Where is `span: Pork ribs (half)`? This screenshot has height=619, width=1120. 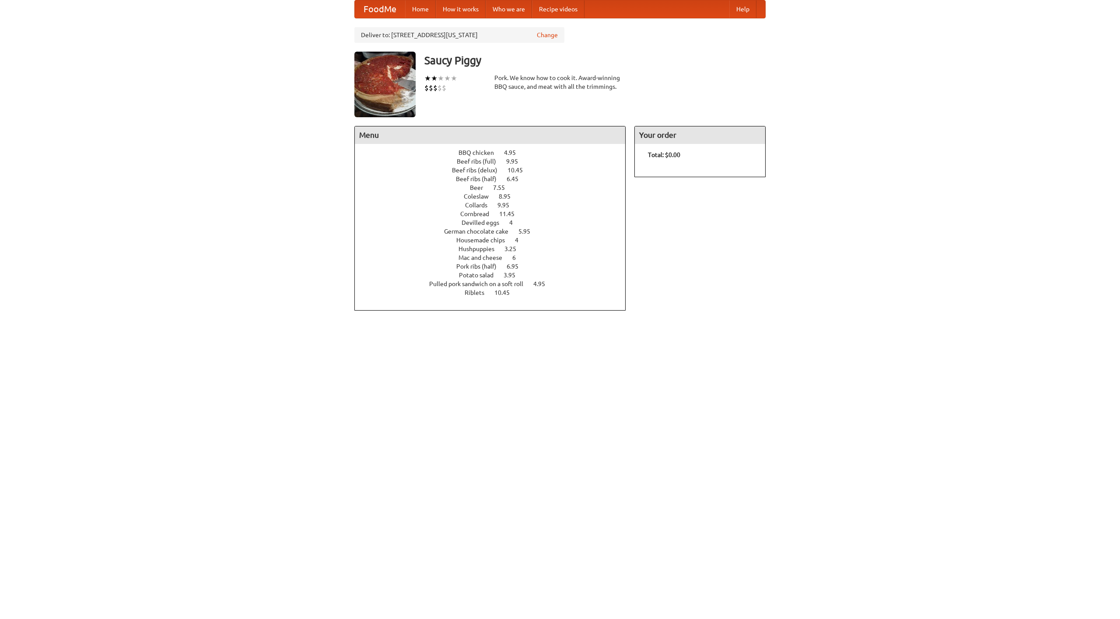 span: Pork ribs (half) is located at coordinates (481, 267).